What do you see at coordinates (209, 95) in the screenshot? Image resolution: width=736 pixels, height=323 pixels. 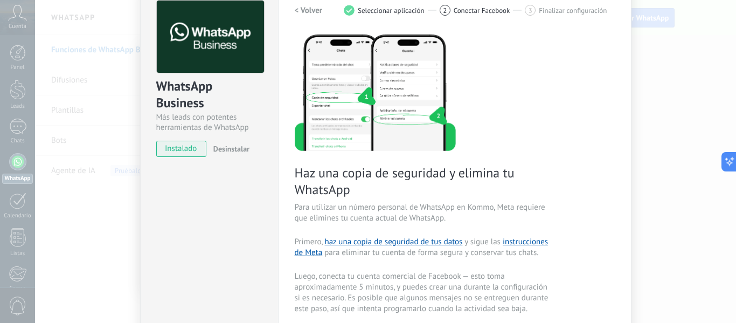 I see `div: WhatsApp Business` at bounding box center [209, 95].